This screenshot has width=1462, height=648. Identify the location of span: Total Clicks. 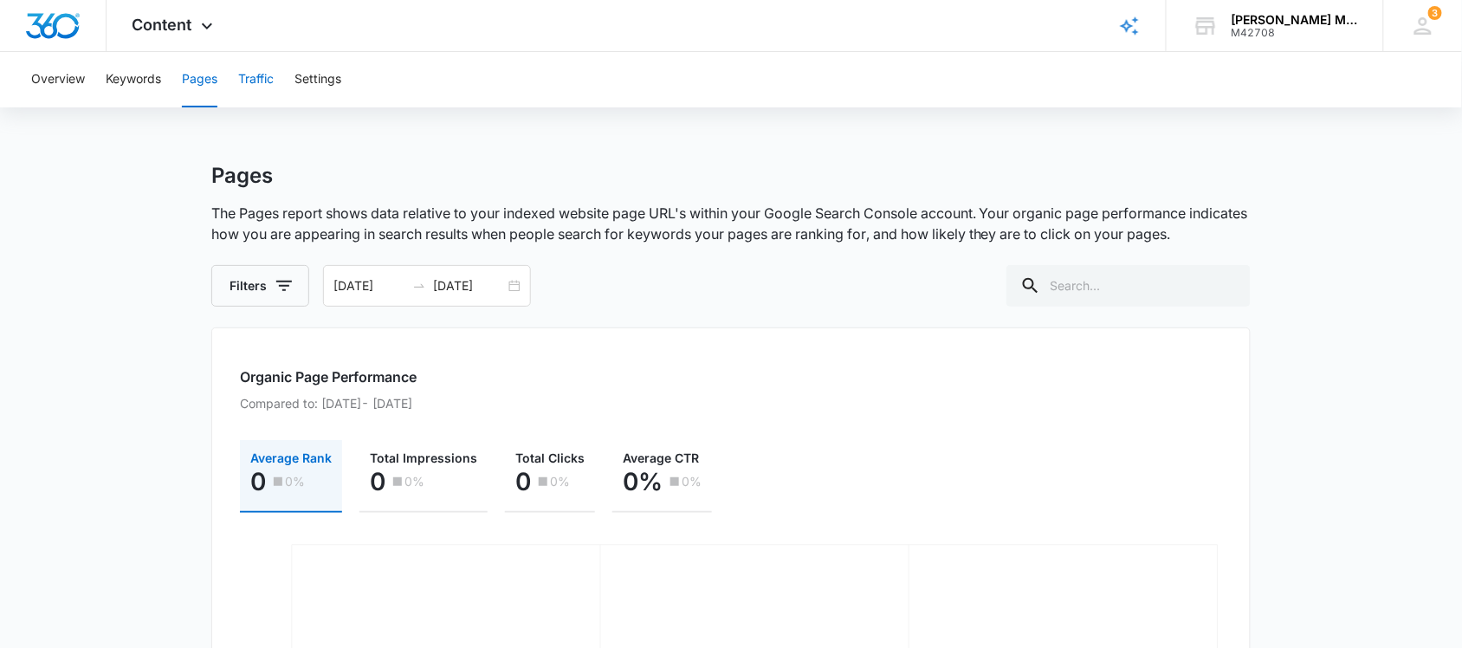
(550, 457).